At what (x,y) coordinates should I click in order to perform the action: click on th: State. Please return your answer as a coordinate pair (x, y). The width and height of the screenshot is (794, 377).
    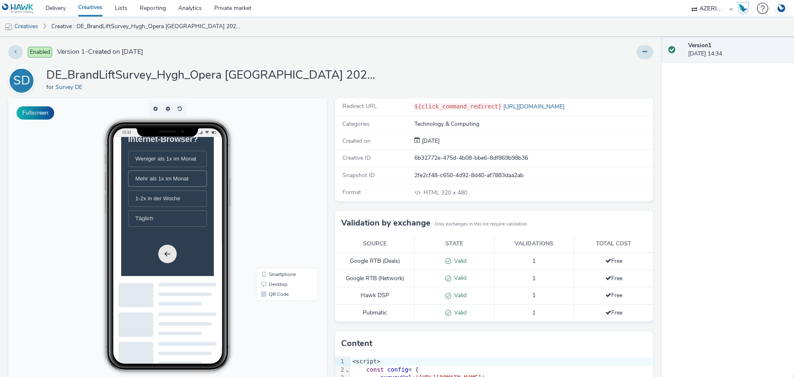
    Looking at the image, I should click on (455, 244).